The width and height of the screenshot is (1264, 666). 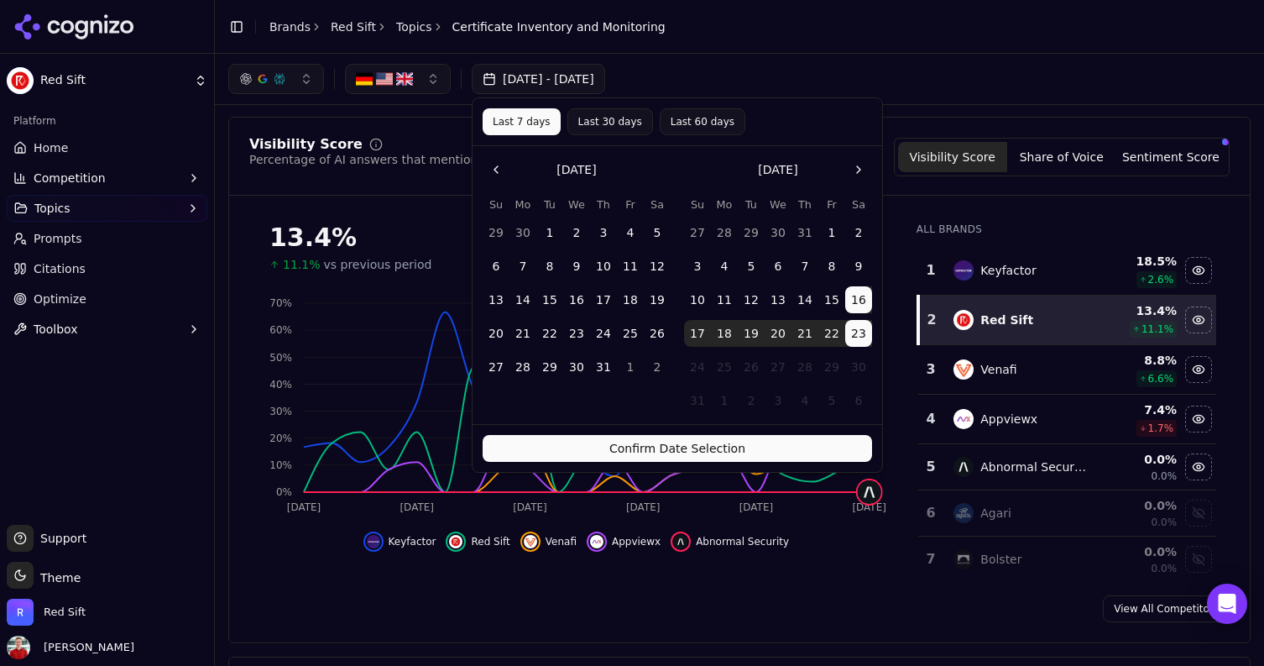 I want to click on button: Thursday, July 31st, 2025, so click(x=604, y=367).